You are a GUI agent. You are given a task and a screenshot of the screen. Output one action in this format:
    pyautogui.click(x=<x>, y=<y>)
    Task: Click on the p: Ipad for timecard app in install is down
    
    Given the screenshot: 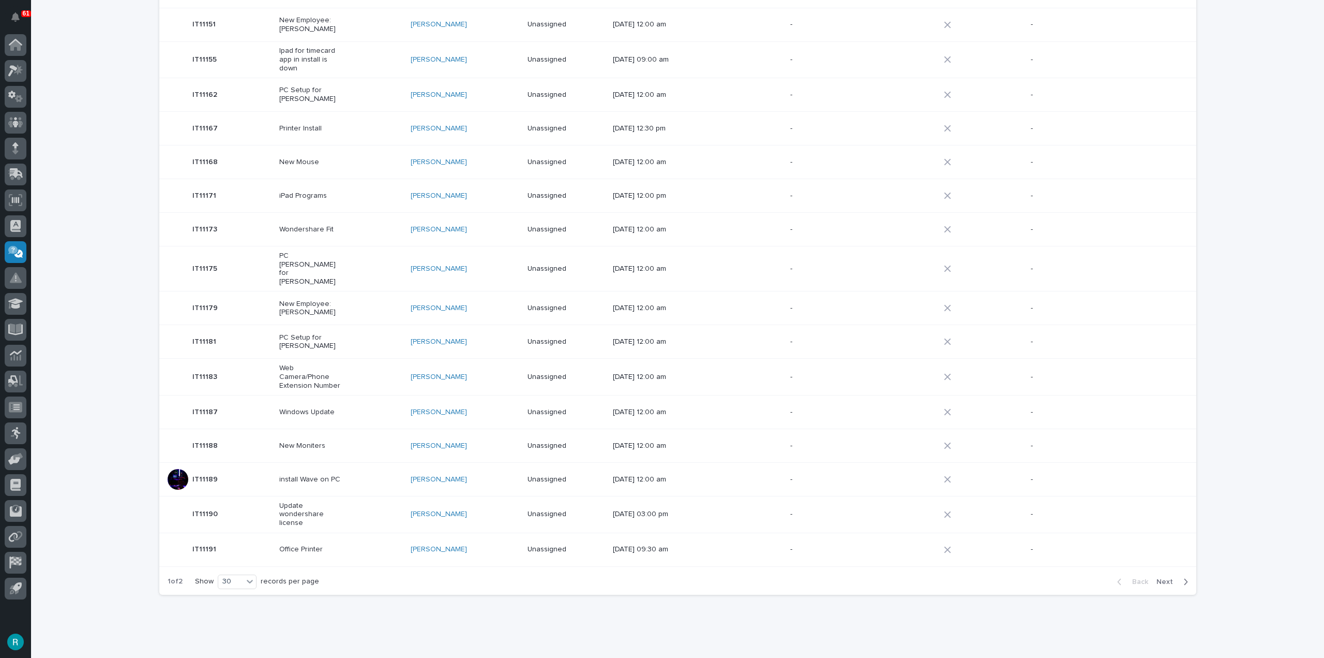 What is the action you would take?
    pyautogui.click(x=311, y=59)
    